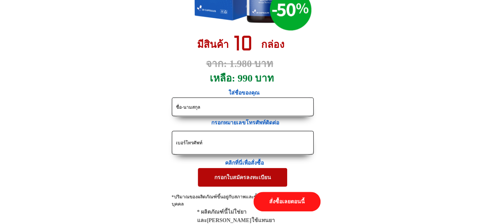  What do you see at coordinates (248, 64) in the screenshot?
I see `h3: จาก: 1.980 บาท` at bounding box center [248, 64].